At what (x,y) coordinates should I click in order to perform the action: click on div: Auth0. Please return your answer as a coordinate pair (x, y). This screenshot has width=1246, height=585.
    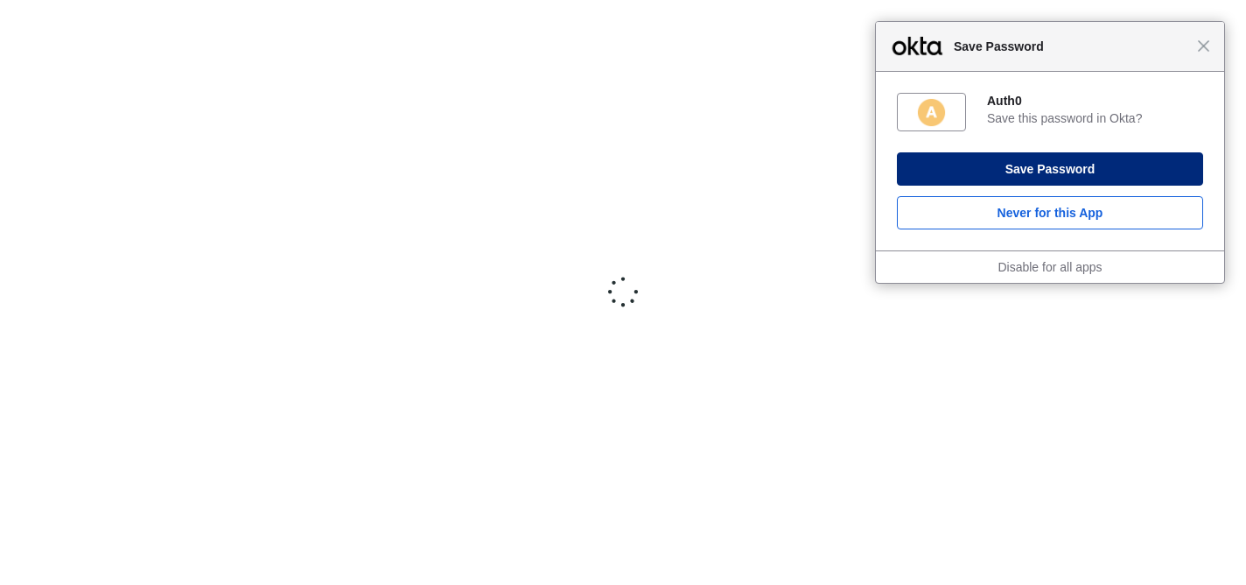
    Looking at the image, I should click on (1095, 101).